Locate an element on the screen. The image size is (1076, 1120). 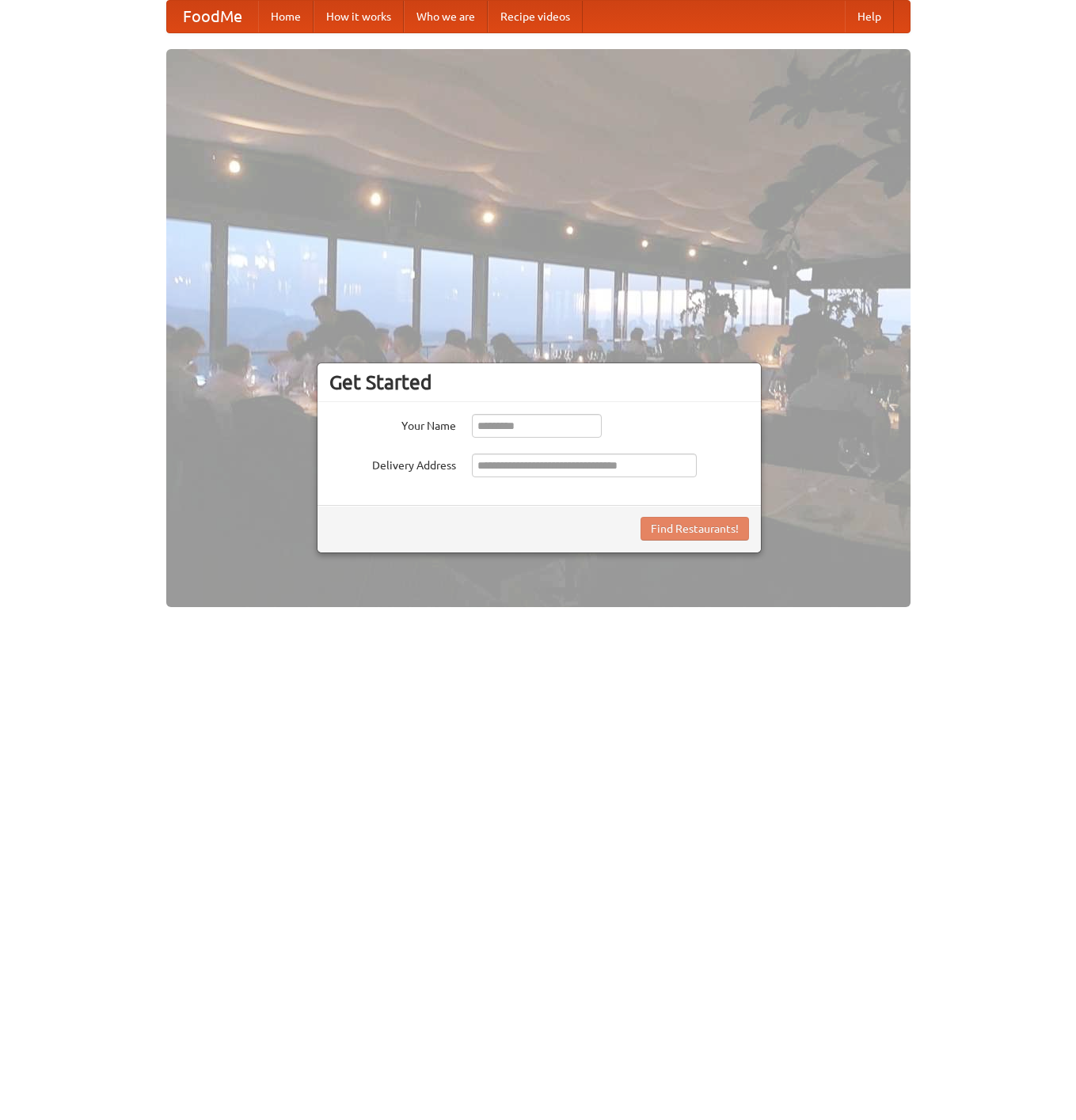
a: Home is located at coordinates (285, 16).